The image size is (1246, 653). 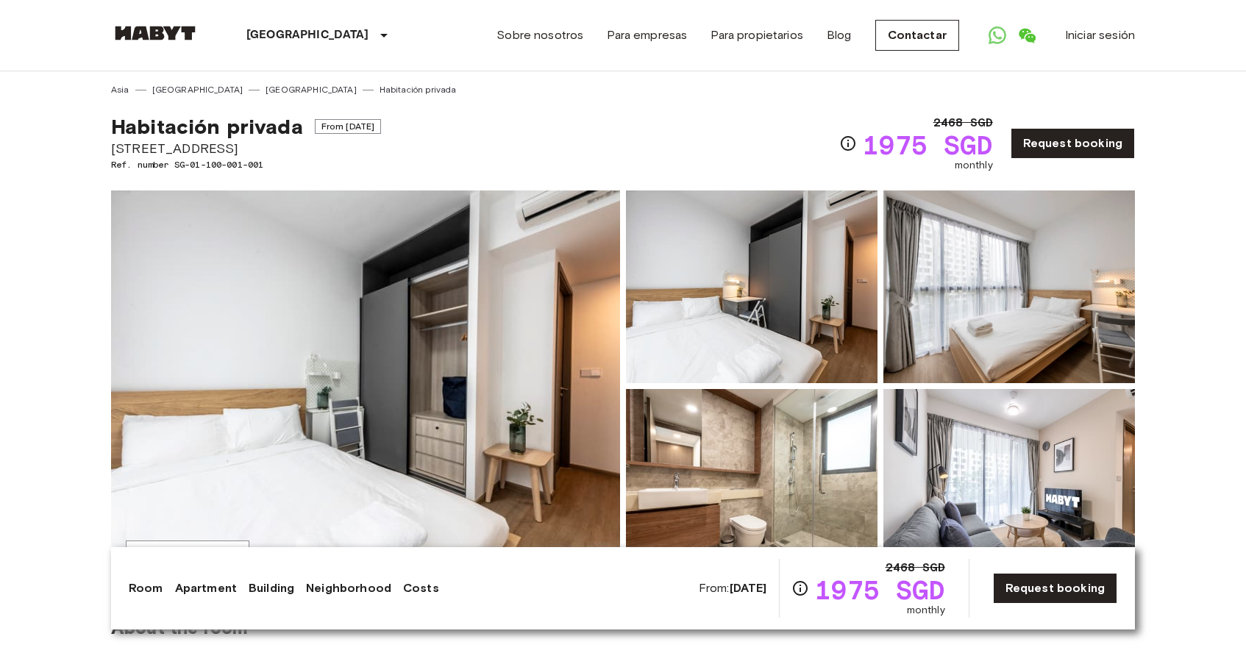 What do you see at coordinates (733, 588) in the screenshot?
I see `span: From:` at bounding box center [733, 588].